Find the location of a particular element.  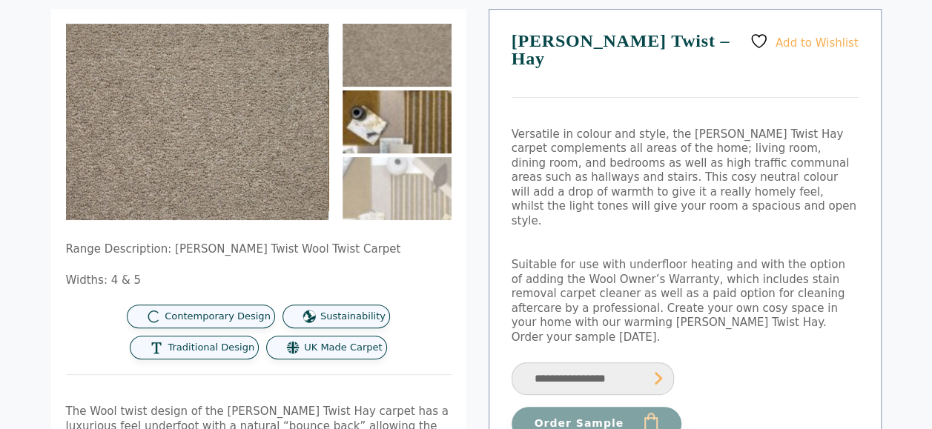

p: Suitable for use with underfloor heating and with the option of adding the Wool Owner’s Warranty,... is located at coordinates (685, 301).